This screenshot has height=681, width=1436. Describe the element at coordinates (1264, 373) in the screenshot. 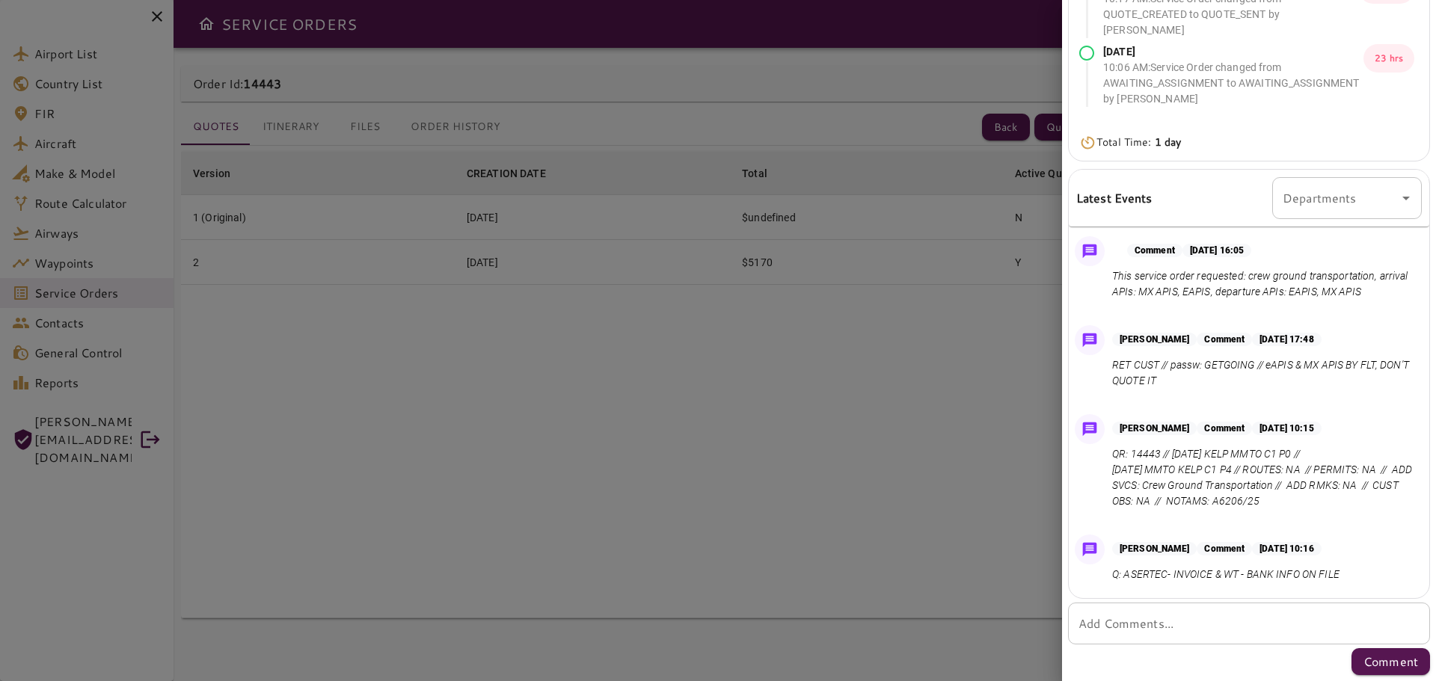

I see `p: RET CUST // passw: GETGOING // eAPIS & MX APIS BY FLT, DON'T QUOTE IT` at that location.